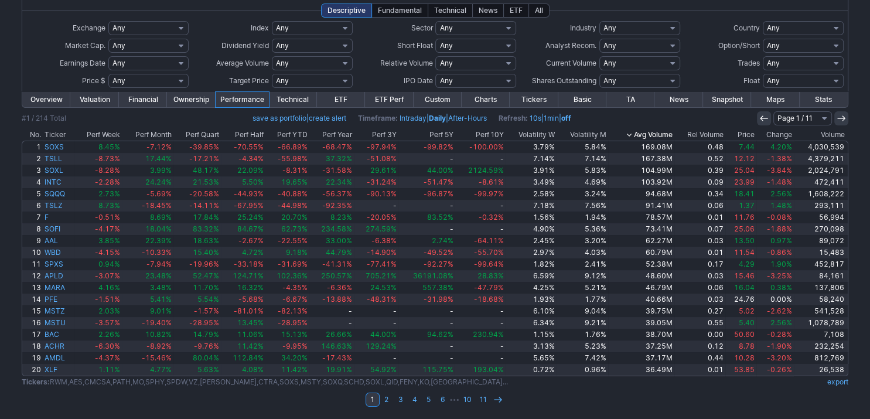  Describe the element at coordinates (250, 240) in the screenshot. I see `span: -2.67%` at that location.